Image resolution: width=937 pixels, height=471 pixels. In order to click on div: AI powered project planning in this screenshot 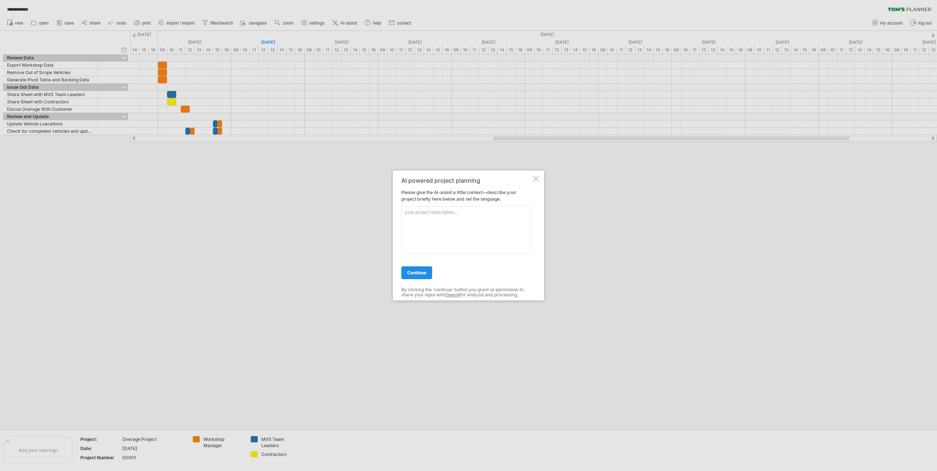, I will do `click(466, 181)`.